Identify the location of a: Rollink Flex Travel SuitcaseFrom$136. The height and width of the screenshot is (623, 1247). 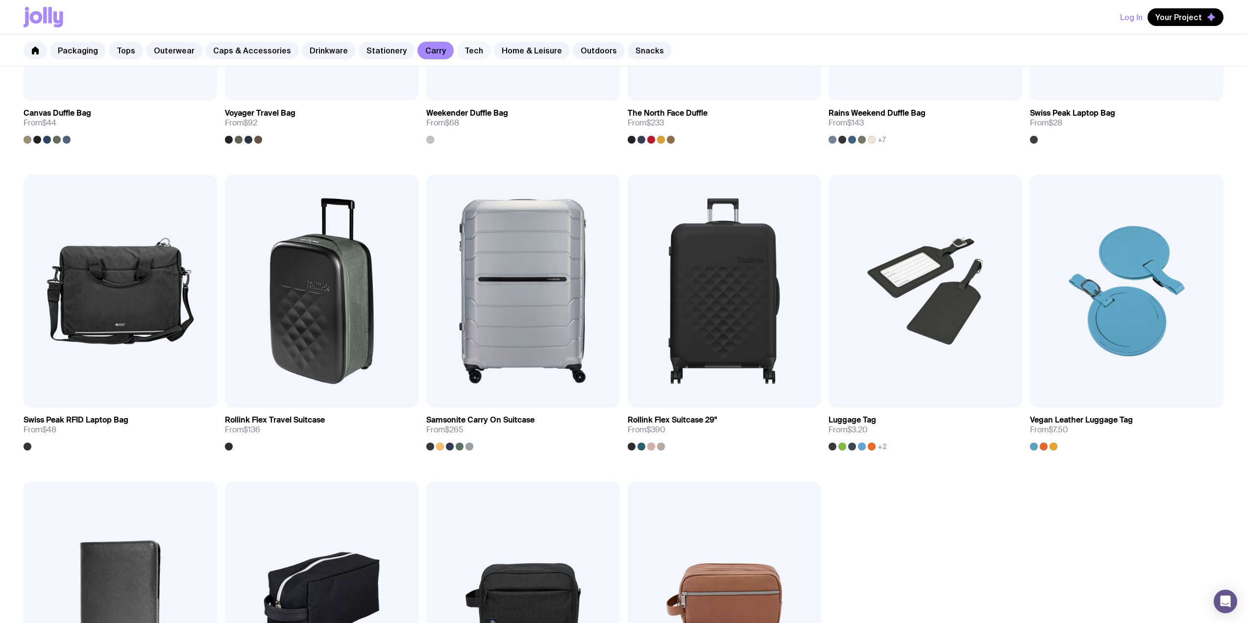
(322, 429).